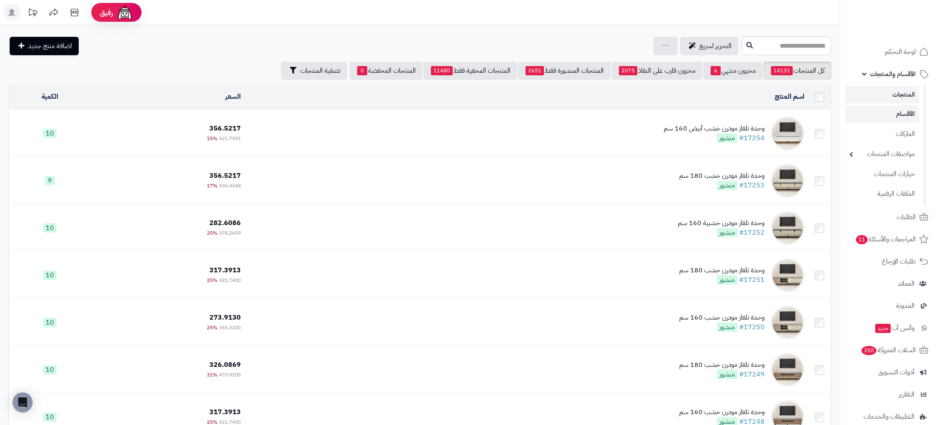 The width and height of the screenshot is (938, 425). Describe the element at coordinates (889, 351) in the screenshot. I see `a: السلات المتروكة350` at that location.